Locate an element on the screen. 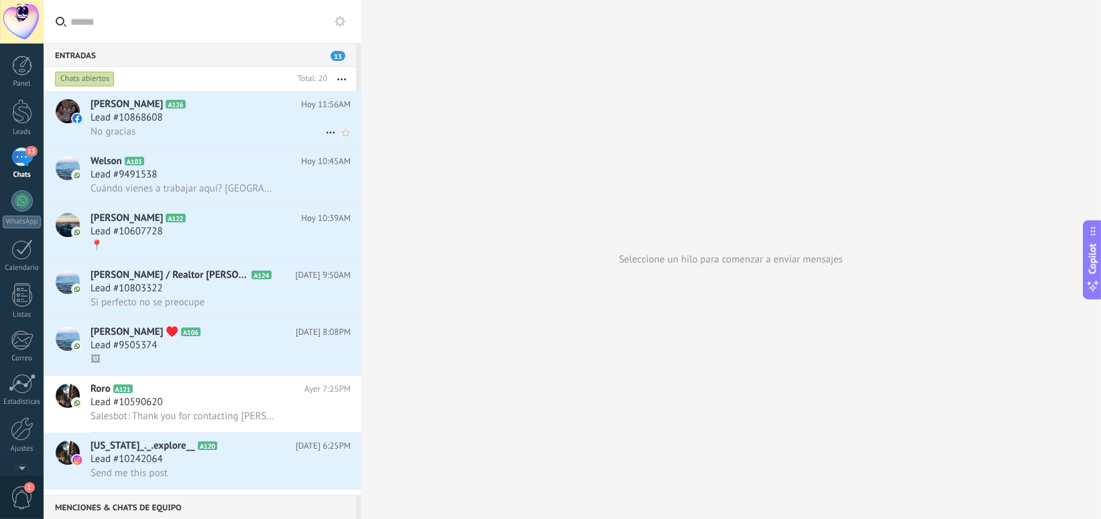  div: Chats is located at coordinates (22, 175).